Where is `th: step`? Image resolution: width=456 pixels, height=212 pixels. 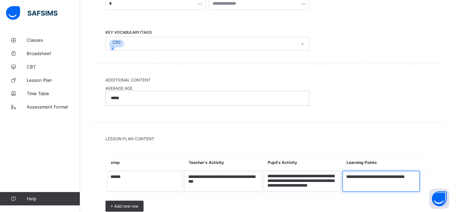
th: step is located at coordinates (145, 162).